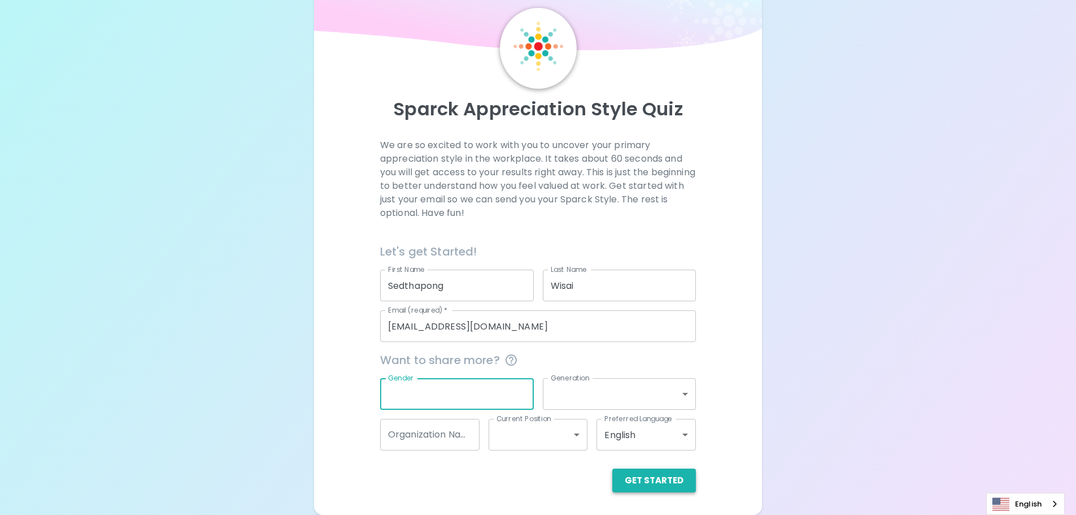 The width and height of the screenshot is (1076, 515). Describe the element at coordinates (524, 418) in the screenshot. I see `label: Current Position` at that location.